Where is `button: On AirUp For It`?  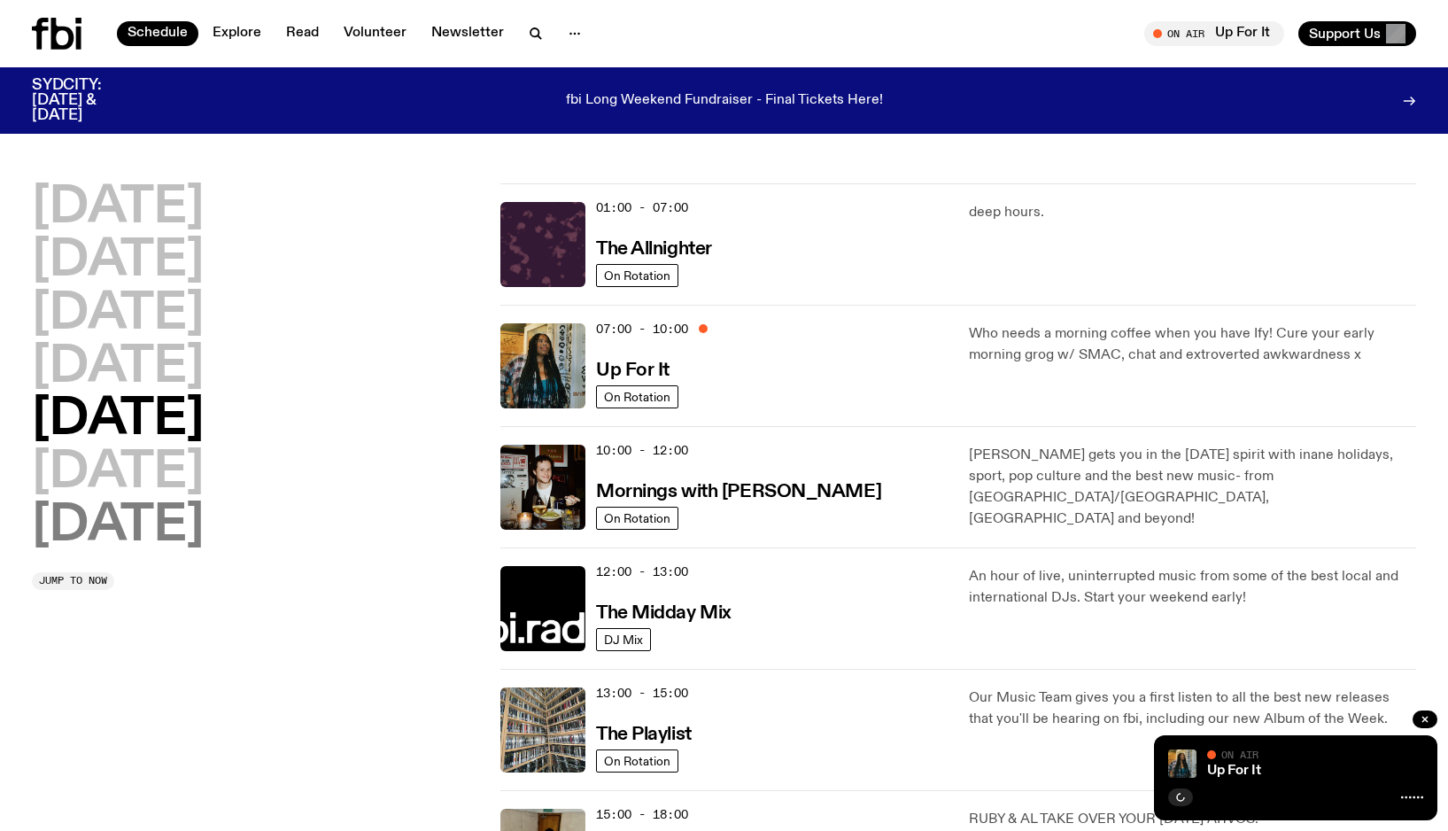
button: On AirUp For It is located at coordinates (1214, 34).